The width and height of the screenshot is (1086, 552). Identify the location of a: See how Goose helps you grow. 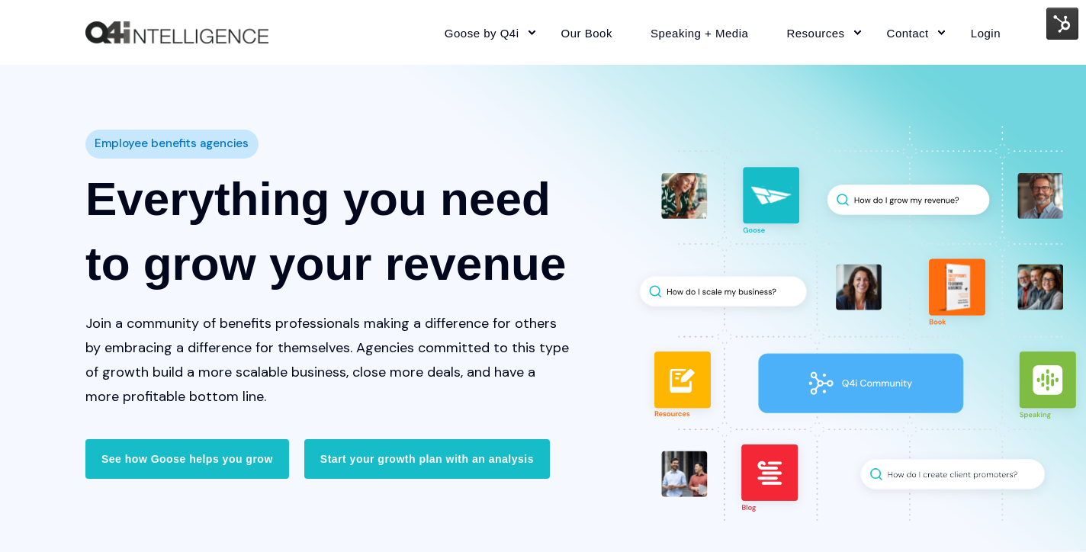
(187, 459).